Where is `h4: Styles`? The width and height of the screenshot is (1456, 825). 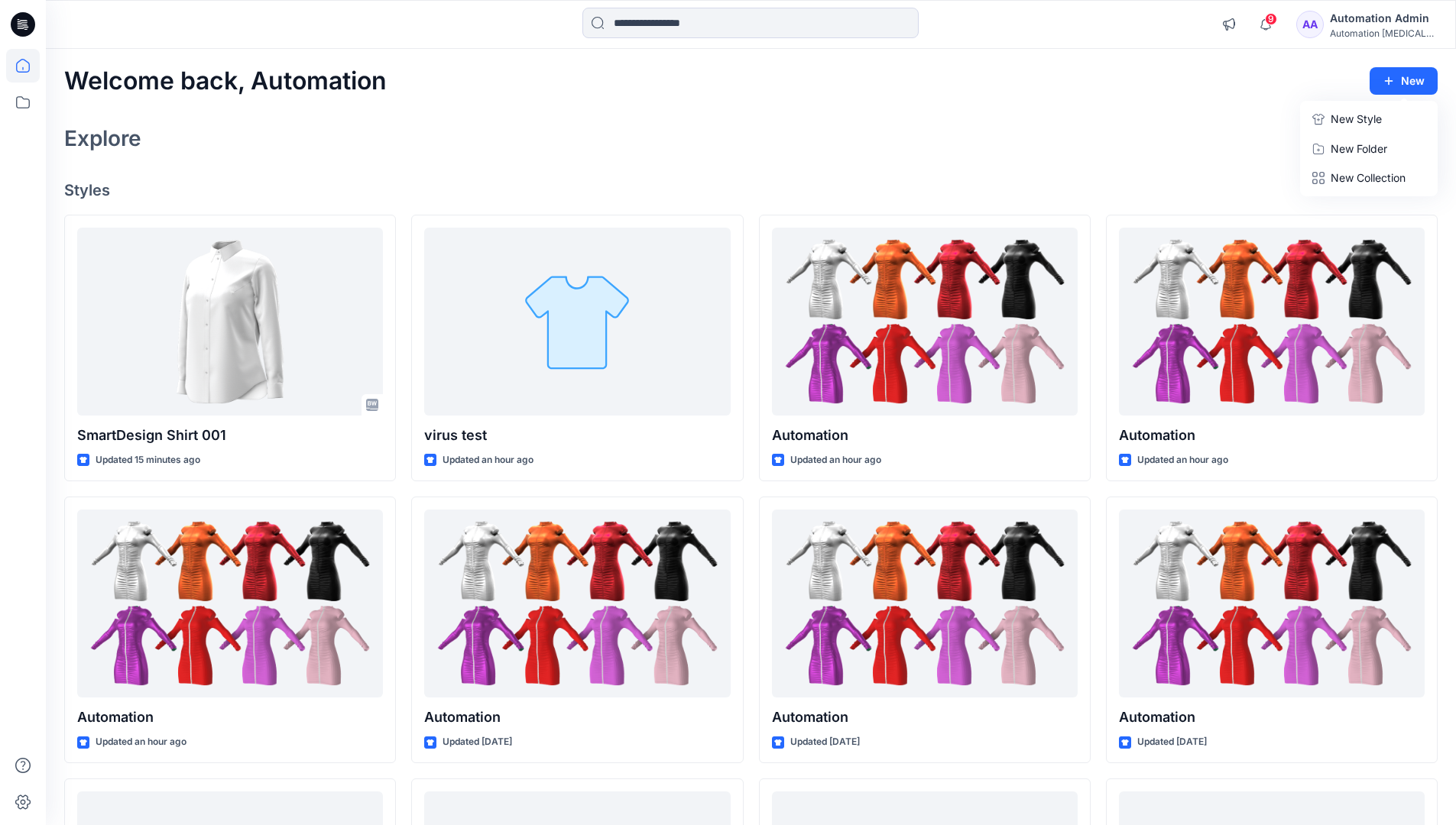 h4: Styles is located at coordinates (750, 190).